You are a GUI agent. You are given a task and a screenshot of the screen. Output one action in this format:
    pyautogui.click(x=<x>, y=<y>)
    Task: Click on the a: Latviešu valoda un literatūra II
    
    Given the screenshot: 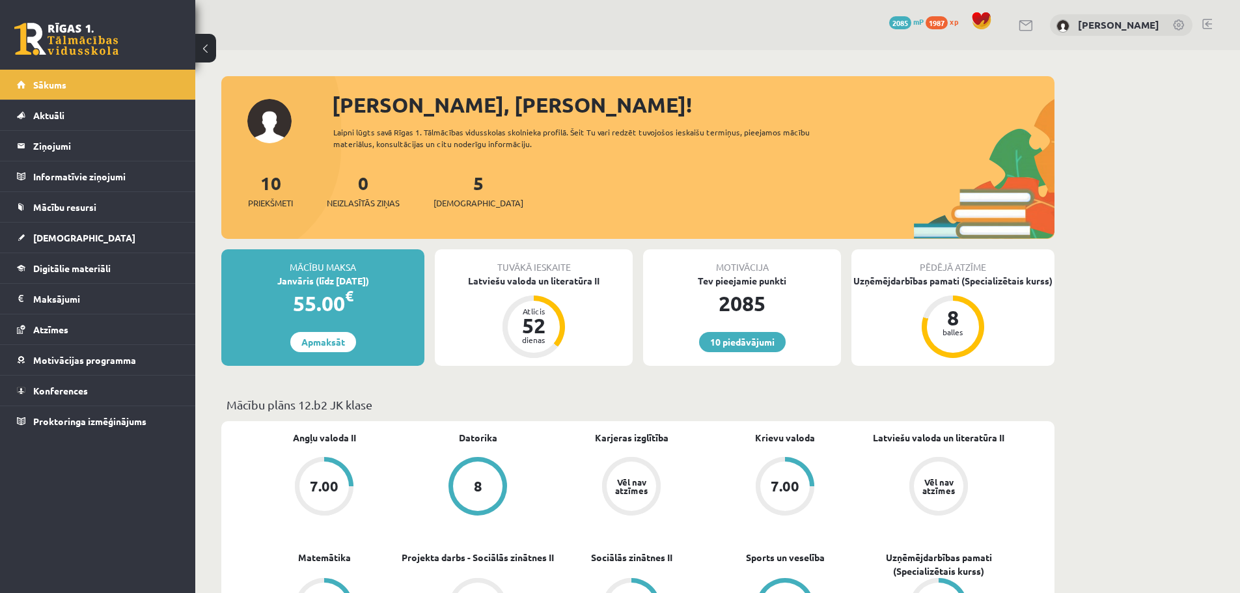 What is the action you would take?
    pyautogui.click(x=939, y=438)
    